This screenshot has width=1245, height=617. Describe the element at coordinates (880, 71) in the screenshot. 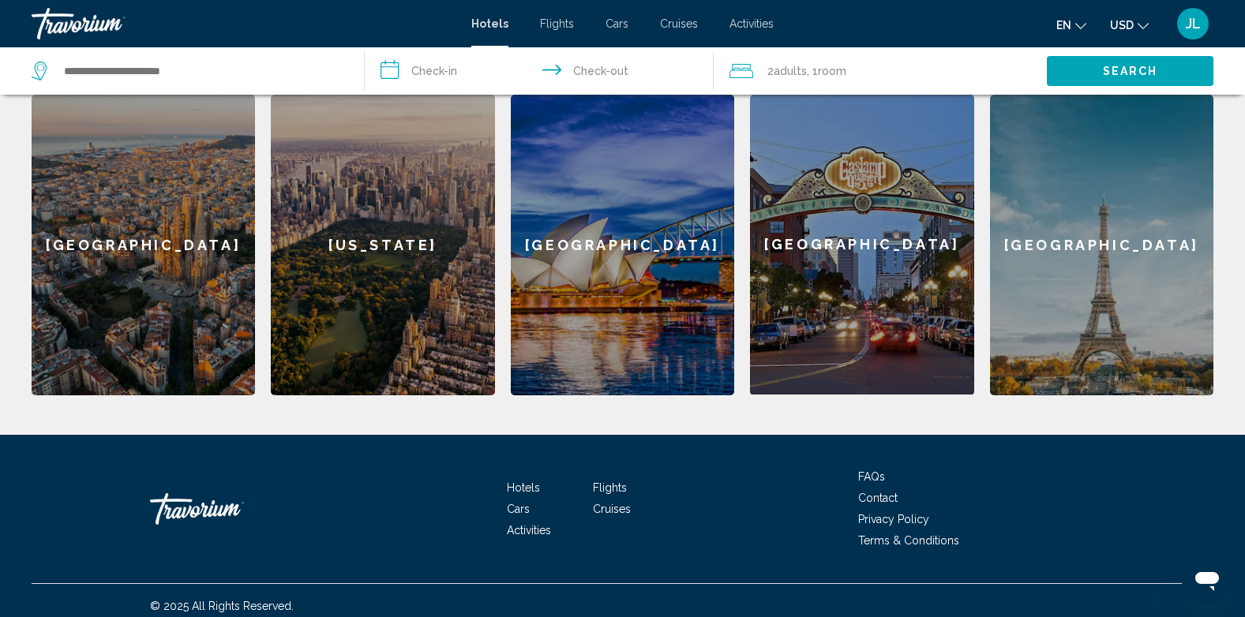

I see `button: Travelers: 2 adults, 0 children` at that location.